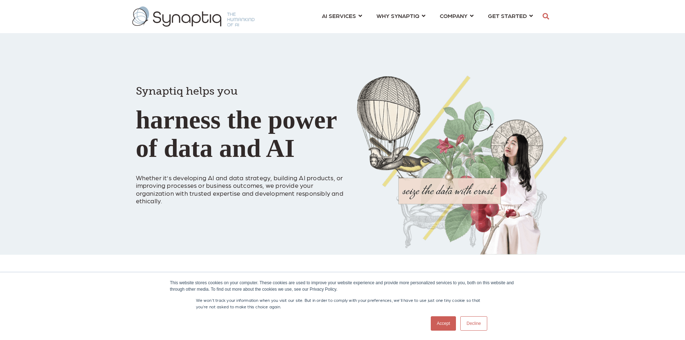 The width and height of the screenshot is (685, 340). I want to click on nav: menu, so click(427, 17).